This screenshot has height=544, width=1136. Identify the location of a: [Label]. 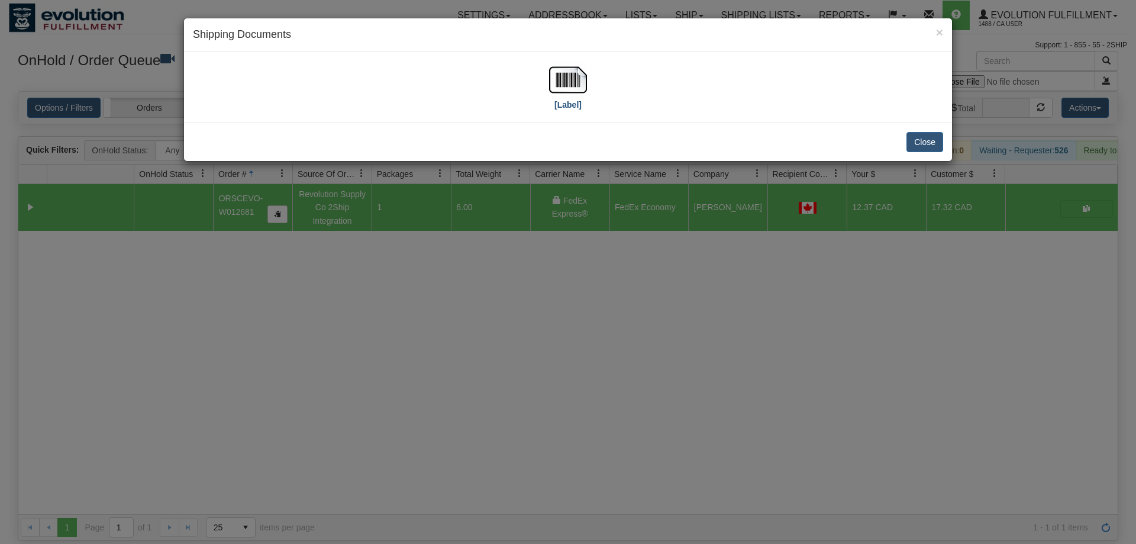
(568, 91).